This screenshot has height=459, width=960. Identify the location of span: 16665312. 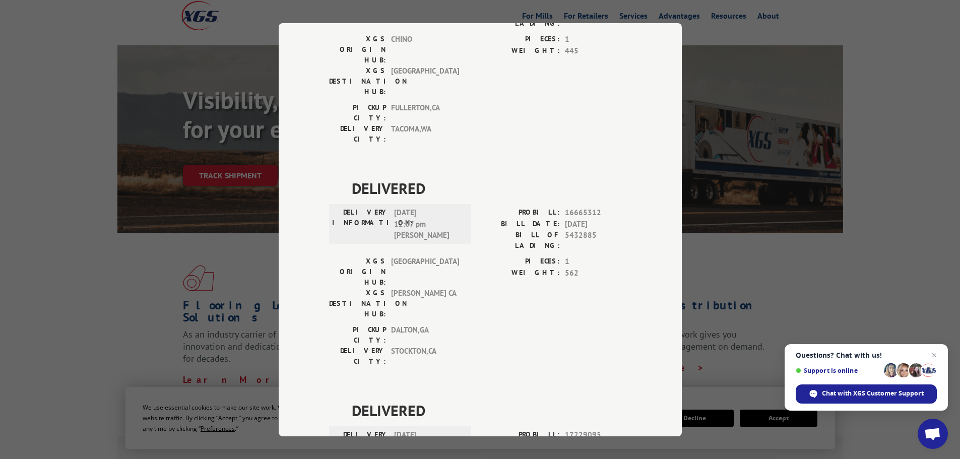
(598, 213).